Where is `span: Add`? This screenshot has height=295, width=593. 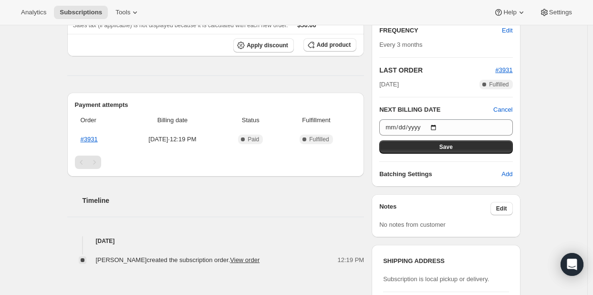 span: Add is located at coordinates (506, 174).